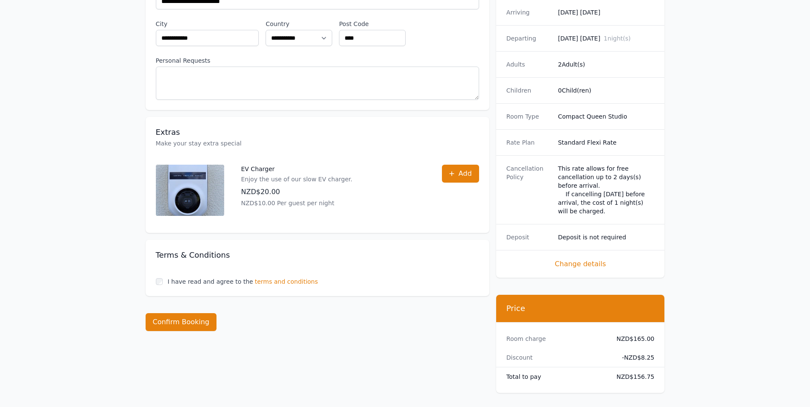 The height and width of the screenshot is (407, 810). What do you see at coordinates (632, 377) in the screenshot?
I see `dd: NZD$156.75` at bounding box center [632, 377].